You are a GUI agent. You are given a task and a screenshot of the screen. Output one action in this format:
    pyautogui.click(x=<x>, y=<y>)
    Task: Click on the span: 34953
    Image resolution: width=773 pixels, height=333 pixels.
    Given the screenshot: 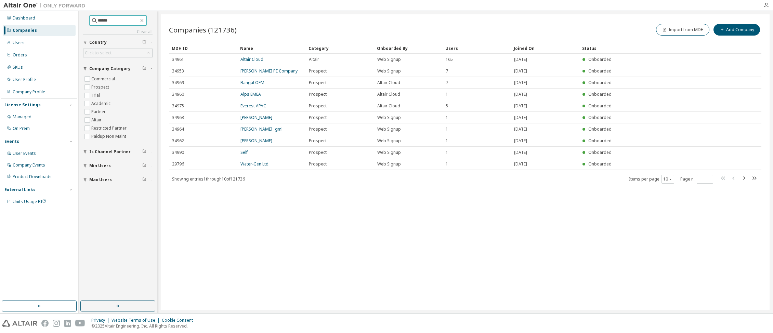 What is the action you would take?
    pyautogui.click(x=178, y=71)
    